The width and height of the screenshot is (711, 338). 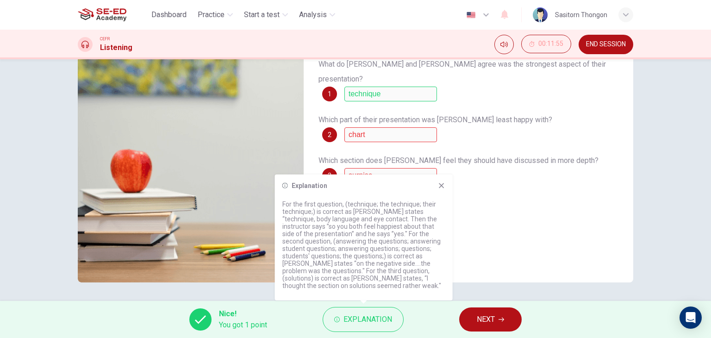 What do you see at coordinates (105, 39) in the screenshot?
I see `span: CEFR` at bounding box center [105, 39].